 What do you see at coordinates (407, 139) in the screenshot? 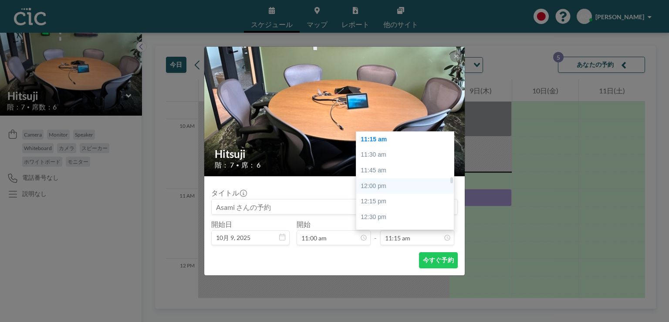
I see `div: 11:15 am` at bounding box center [407, 139].